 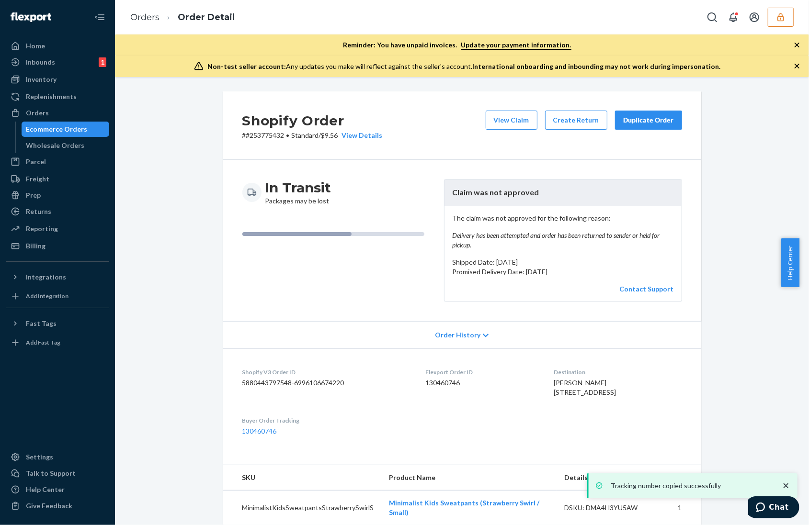 What do you see at coordinates (37, 179) in the screenshot?
I see `div: Freight` at bounding box center [37, 179].